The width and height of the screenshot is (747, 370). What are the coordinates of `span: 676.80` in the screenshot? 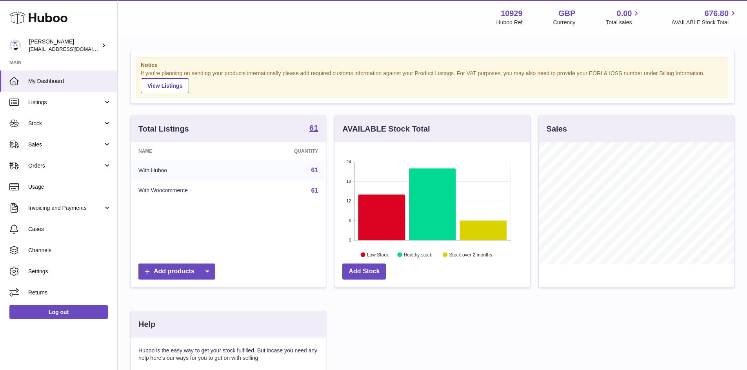 It's located at (716, 13).